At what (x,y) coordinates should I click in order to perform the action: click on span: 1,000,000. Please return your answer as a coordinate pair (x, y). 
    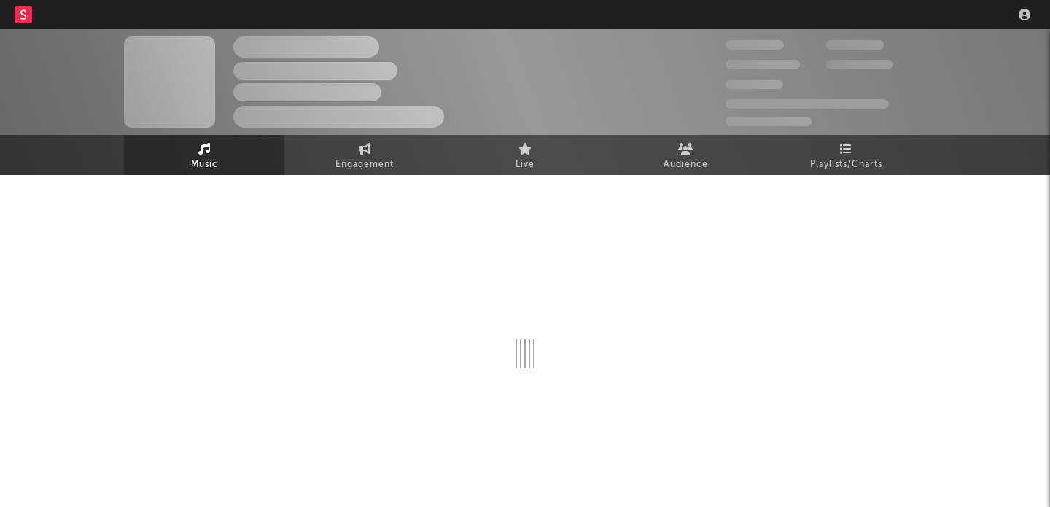
    Looking at the image, I should click on (860, 64).